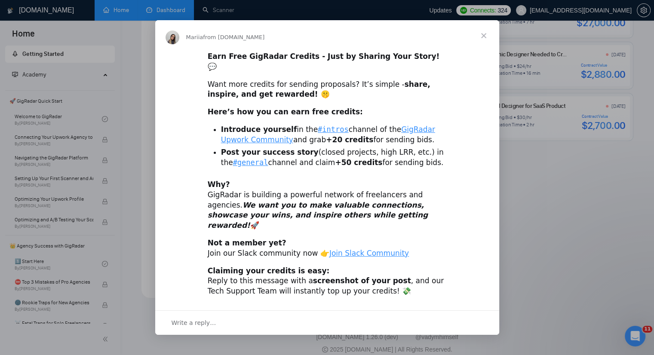  Describe the element at coordinates (259, 129) in the screenshot. I see `b: Introduce yourself` at that location.